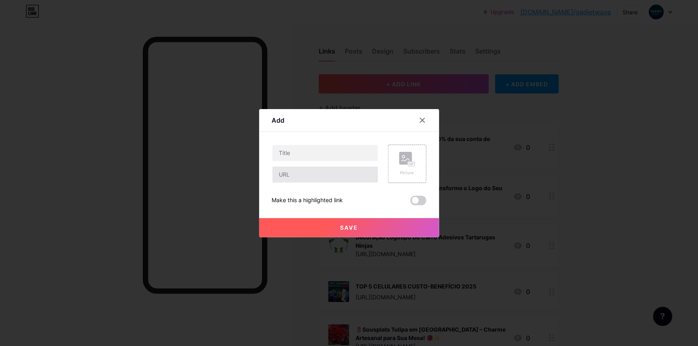 The image size is (698, 346). I want to click on input: Title, so click(325, 153).